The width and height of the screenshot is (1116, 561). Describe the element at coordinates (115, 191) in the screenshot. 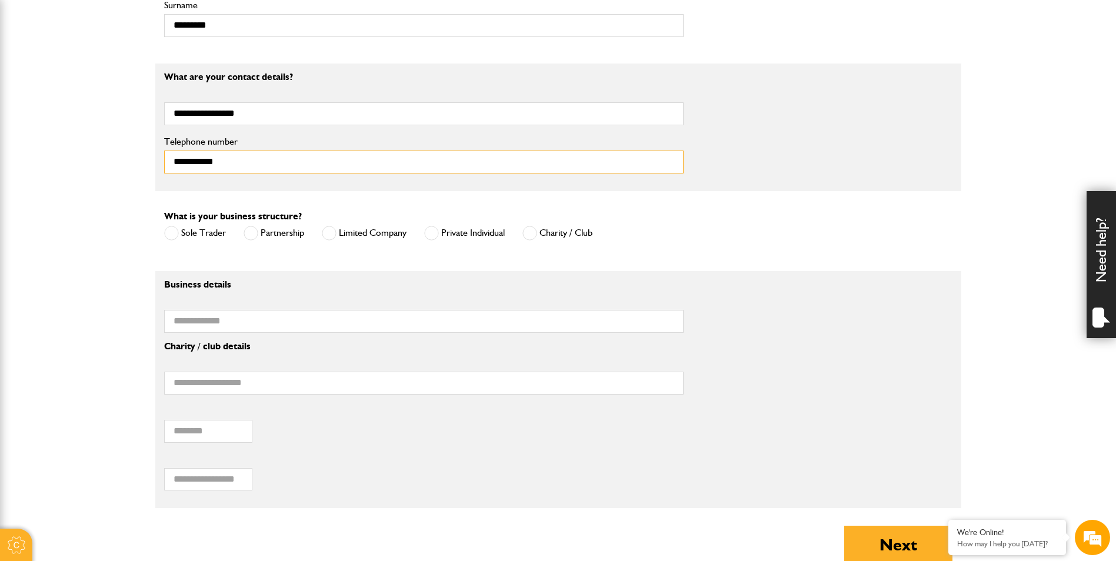

I see `input: Enter your phone number` at that location.